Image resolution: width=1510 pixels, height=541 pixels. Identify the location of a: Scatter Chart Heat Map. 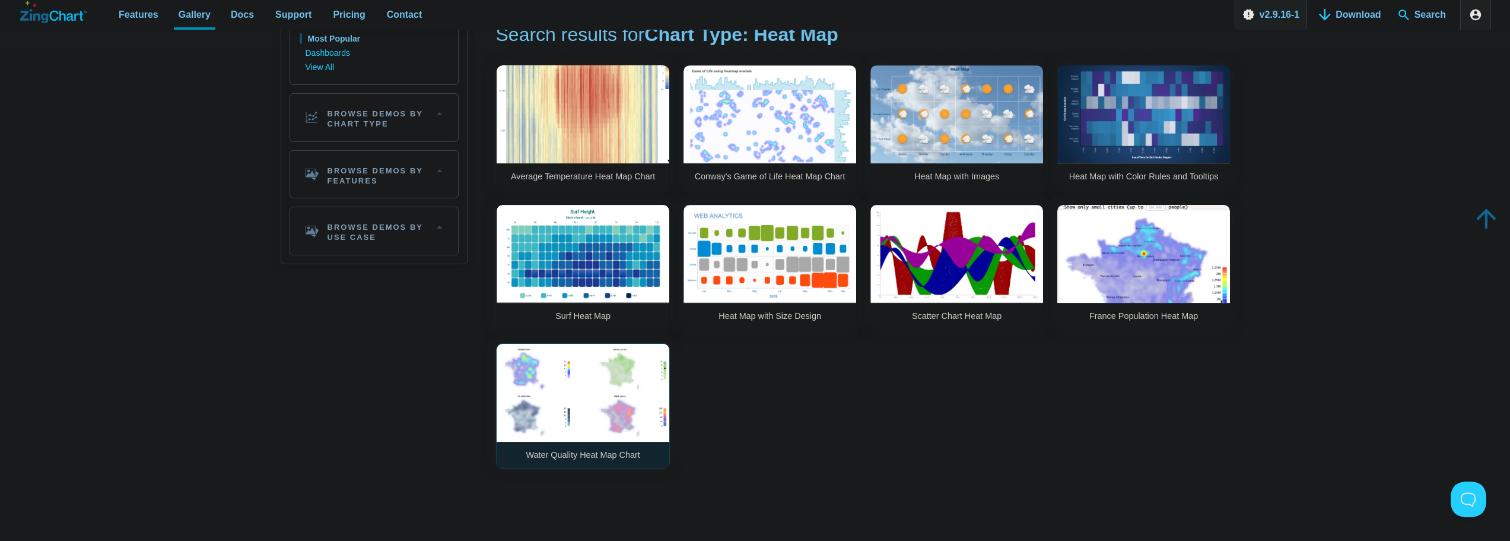
(957, 266).